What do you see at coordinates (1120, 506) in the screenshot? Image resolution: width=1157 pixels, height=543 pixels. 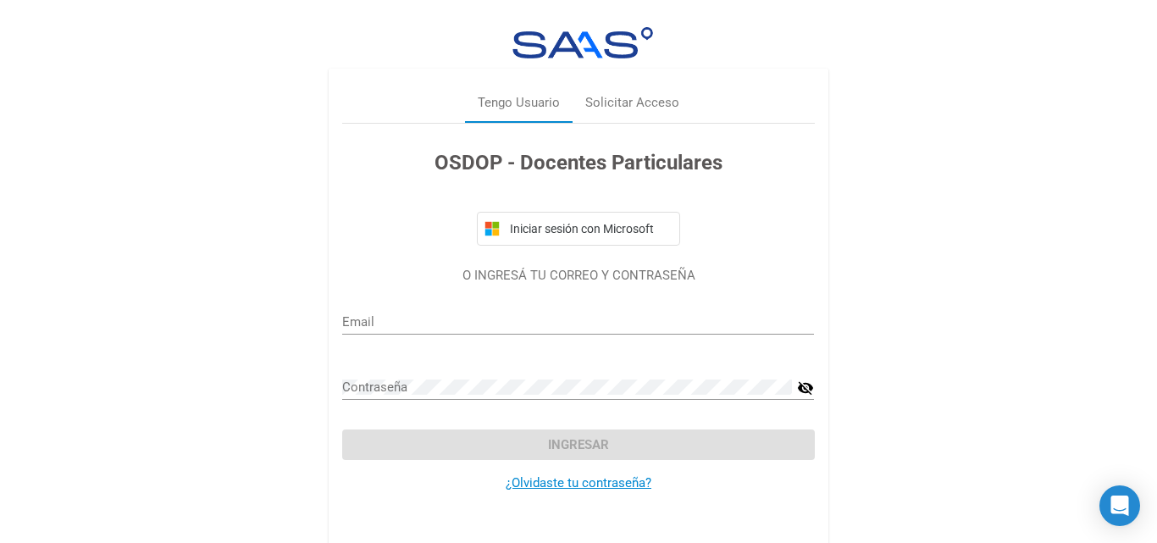 I see `div: Open Intercom Messenger` at bounding box center [1120, 506].